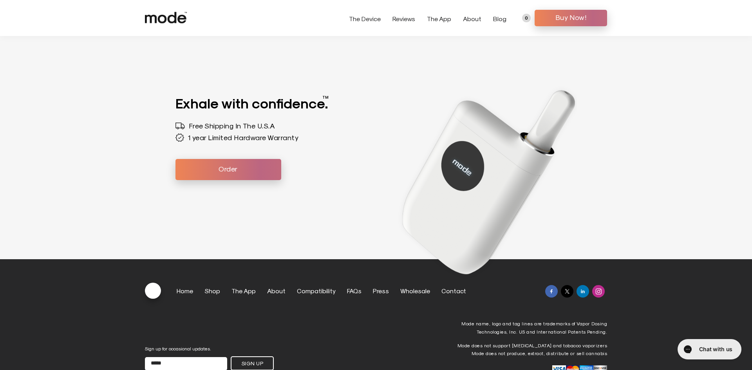  Describe the element at coordinates (225, 126) in the screenshot. I see `div: Free Shipping In The U.S.A` at that location.